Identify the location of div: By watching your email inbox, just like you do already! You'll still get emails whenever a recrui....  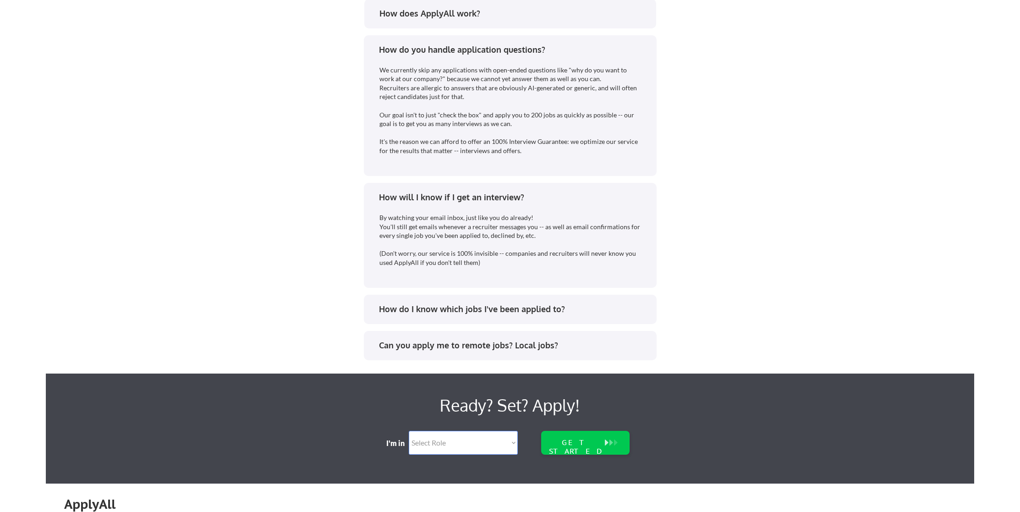
(511, 240).